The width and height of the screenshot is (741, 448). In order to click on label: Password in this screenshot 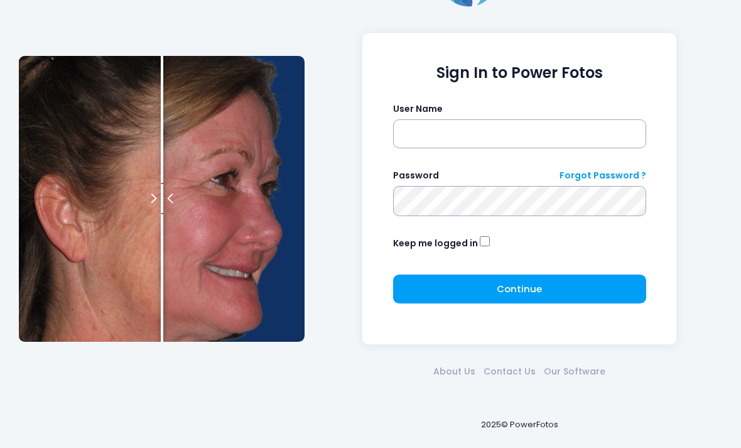, I will do `click(416, 175)`.